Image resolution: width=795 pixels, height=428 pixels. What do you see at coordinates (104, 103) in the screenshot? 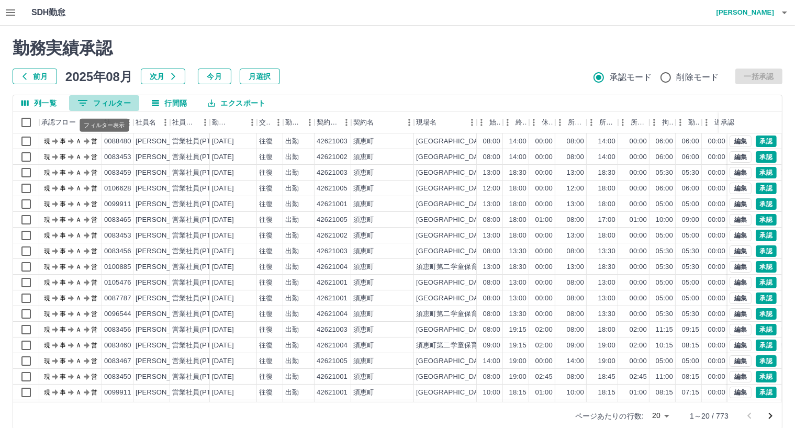
I see `button: フィルター表示` at bounding box center [104, 103].